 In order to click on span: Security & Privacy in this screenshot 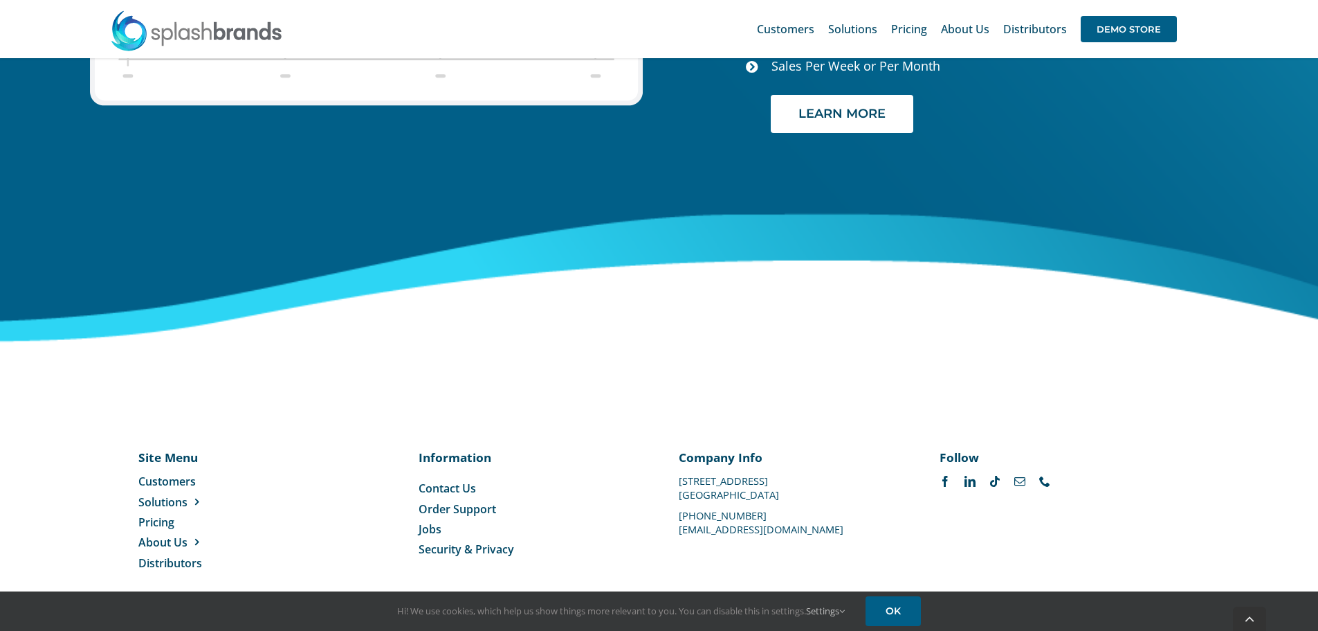, I will do `click(466, 549)`.